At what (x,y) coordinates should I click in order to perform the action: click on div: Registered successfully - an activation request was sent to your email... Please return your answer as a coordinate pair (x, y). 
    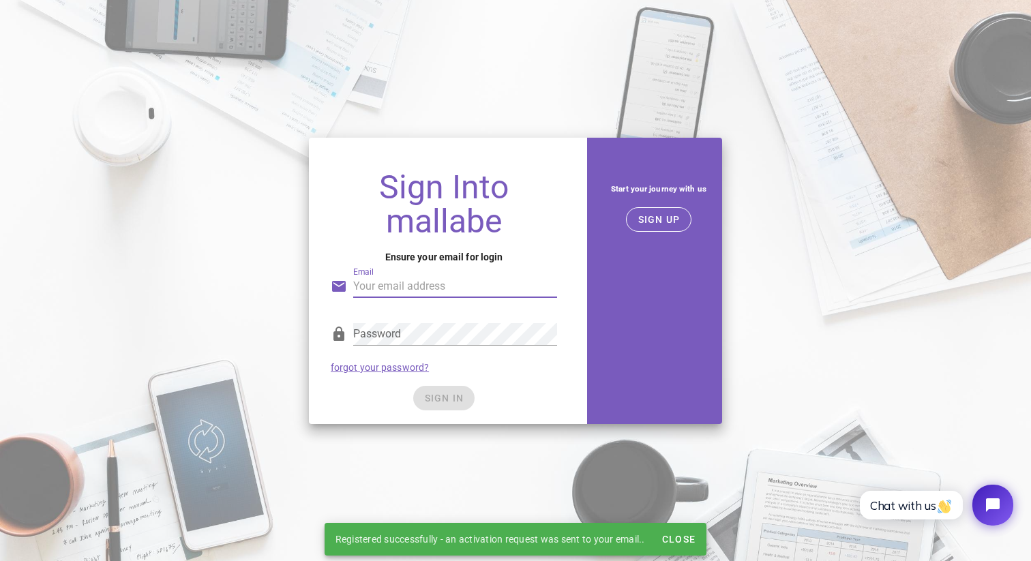
    Looking at the image, I should click on (490, 539).